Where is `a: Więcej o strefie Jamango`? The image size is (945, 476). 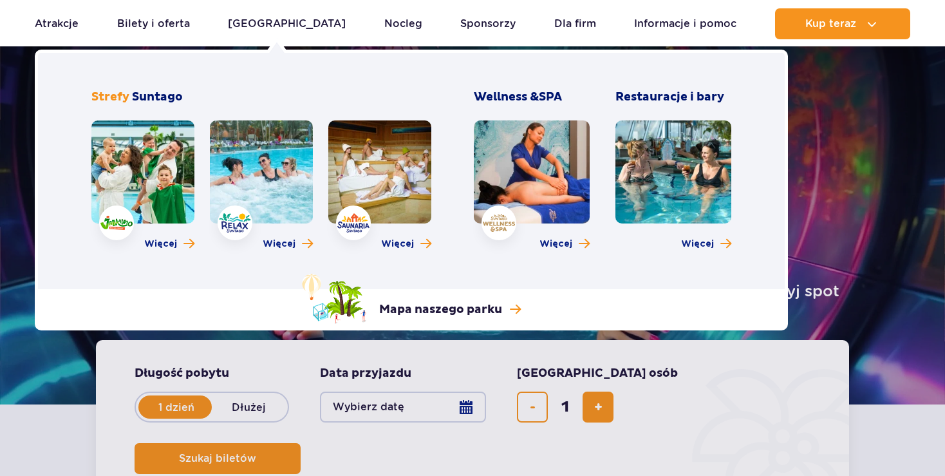
a: Więcej o strefie Jamango is located at coordinates (169, 244).